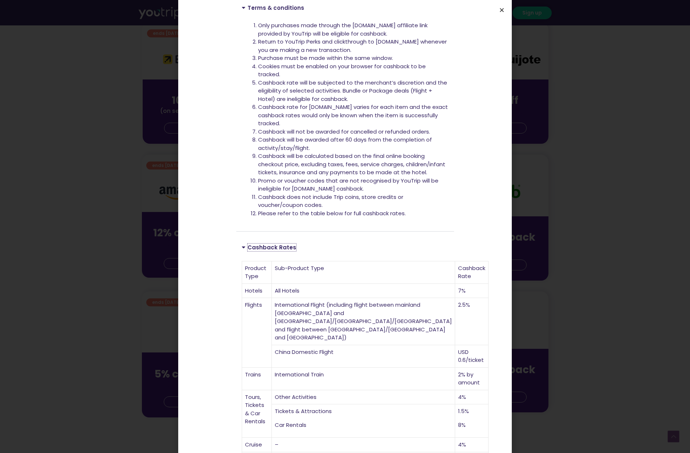 This screenshot has width=690, height=453. What do you see at coordinates (353, 91) in the screenshot?
I see `li: Cashback rate will be subjected to the merchant’s discretion and the eligibility of selected acti...` at bounding box center [353, 91].